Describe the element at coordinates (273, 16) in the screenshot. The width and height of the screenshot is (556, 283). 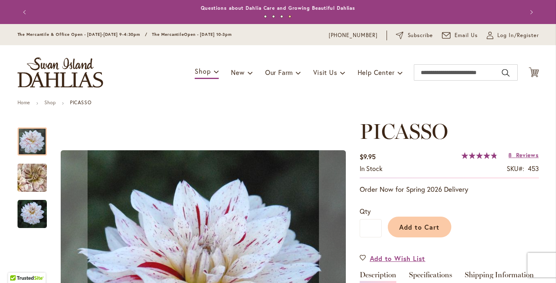
I see `button: 2 of 4` at that location.